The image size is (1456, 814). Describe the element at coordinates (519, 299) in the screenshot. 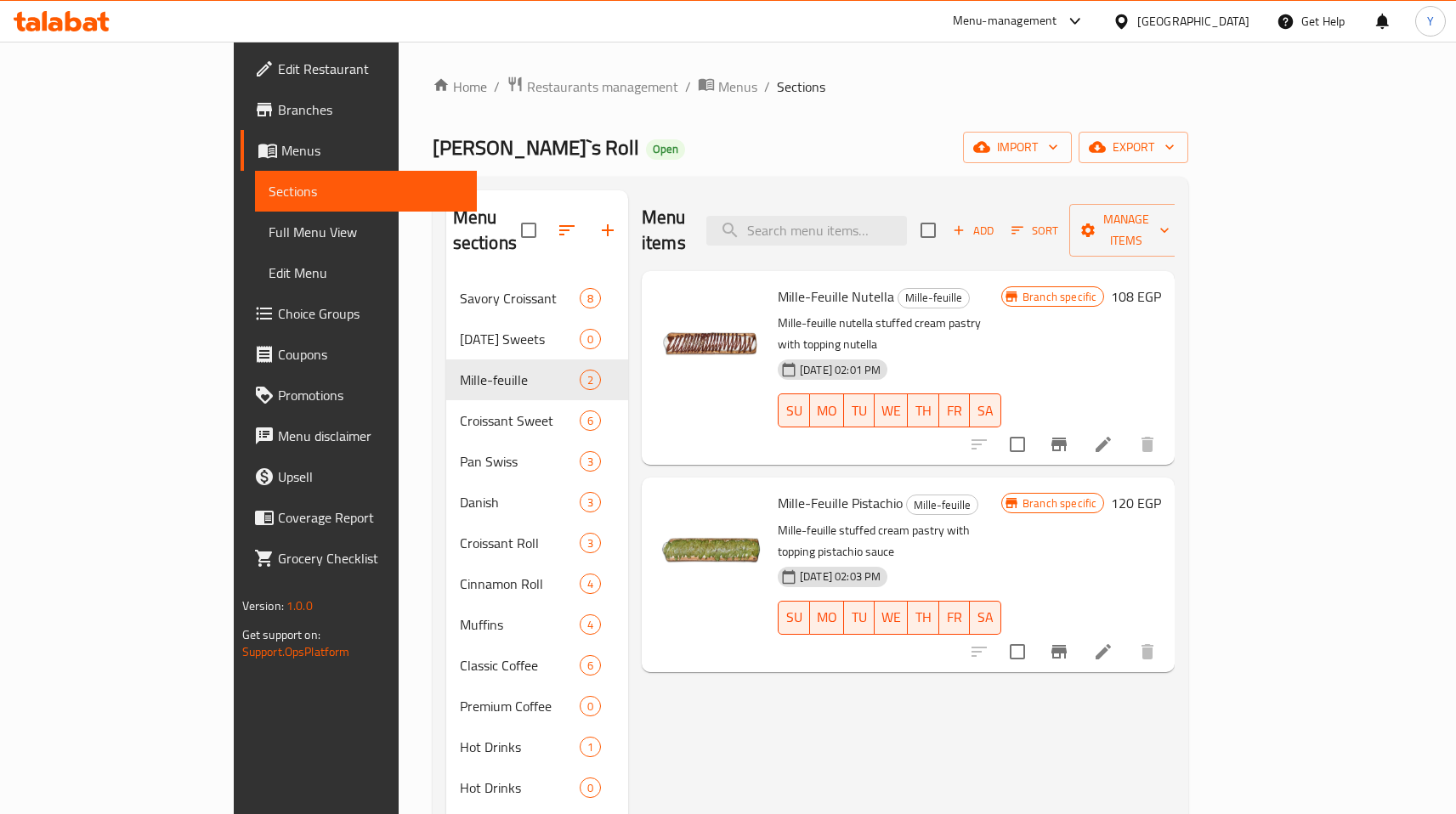

I see `span: Savory Croissant` at that location.